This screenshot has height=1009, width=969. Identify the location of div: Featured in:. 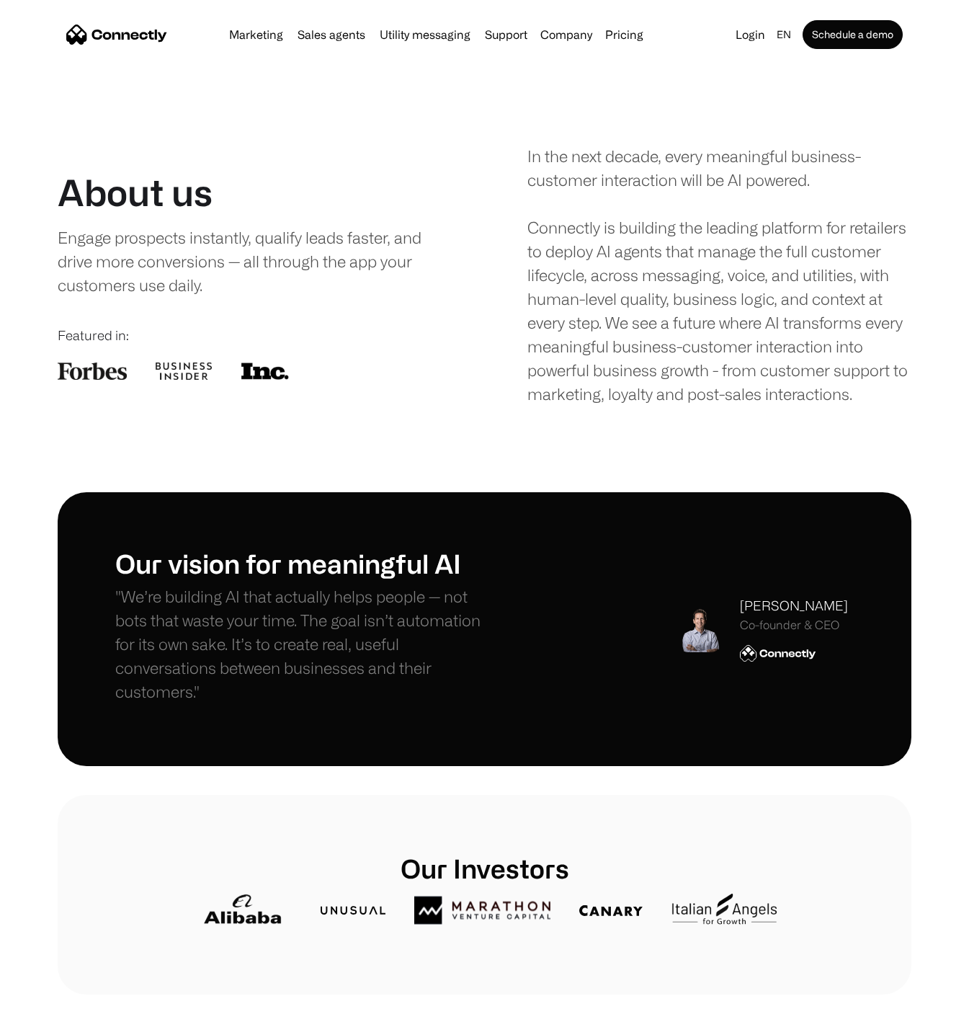
(249, 335).